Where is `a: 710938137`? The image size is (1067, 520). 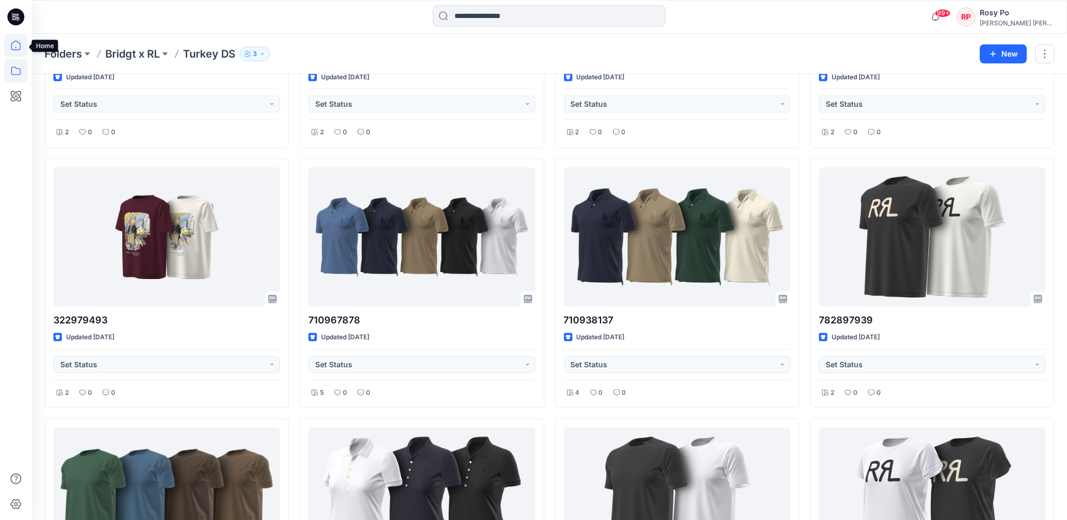 a: 710938137 is located at coordinates (677, 237).